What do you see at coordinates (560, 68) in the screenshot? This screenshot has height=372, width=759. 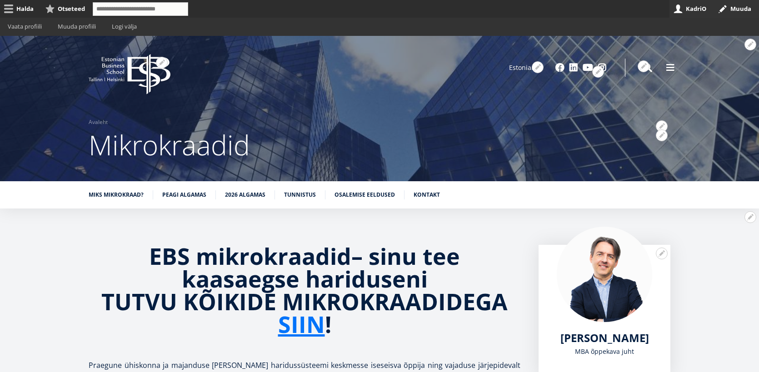 I see `a: Facebook` at bounding box center [560, 68].